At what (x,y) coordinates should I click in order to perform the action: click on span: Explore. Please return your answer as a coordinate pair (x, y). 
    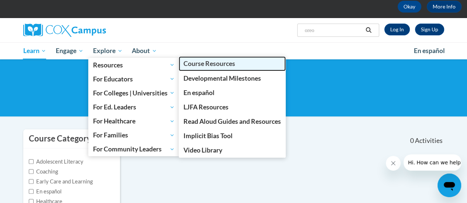
    Looking at the image, I should click on (108, 51).